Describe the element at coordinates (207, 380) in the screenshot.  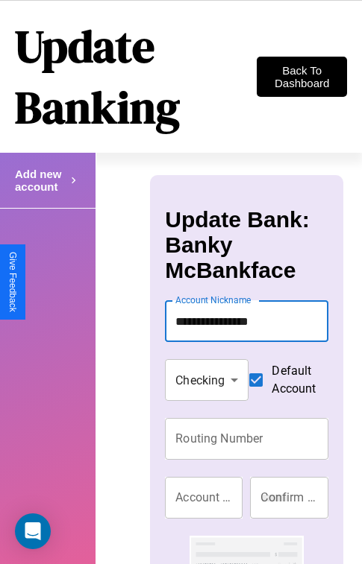
I see `div: Checking` at that location.